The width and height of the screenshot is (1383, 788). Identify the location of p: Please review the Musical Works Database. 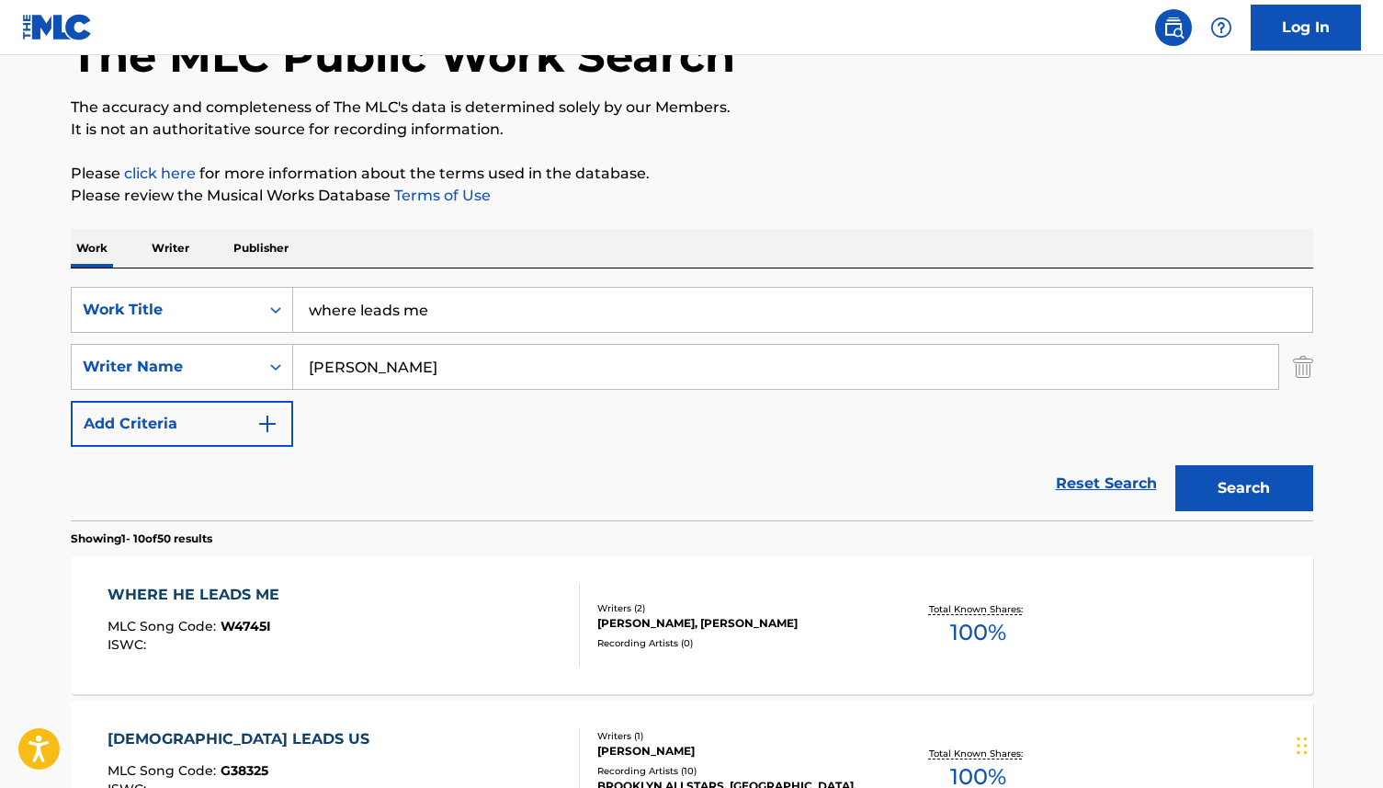
(692, 196).